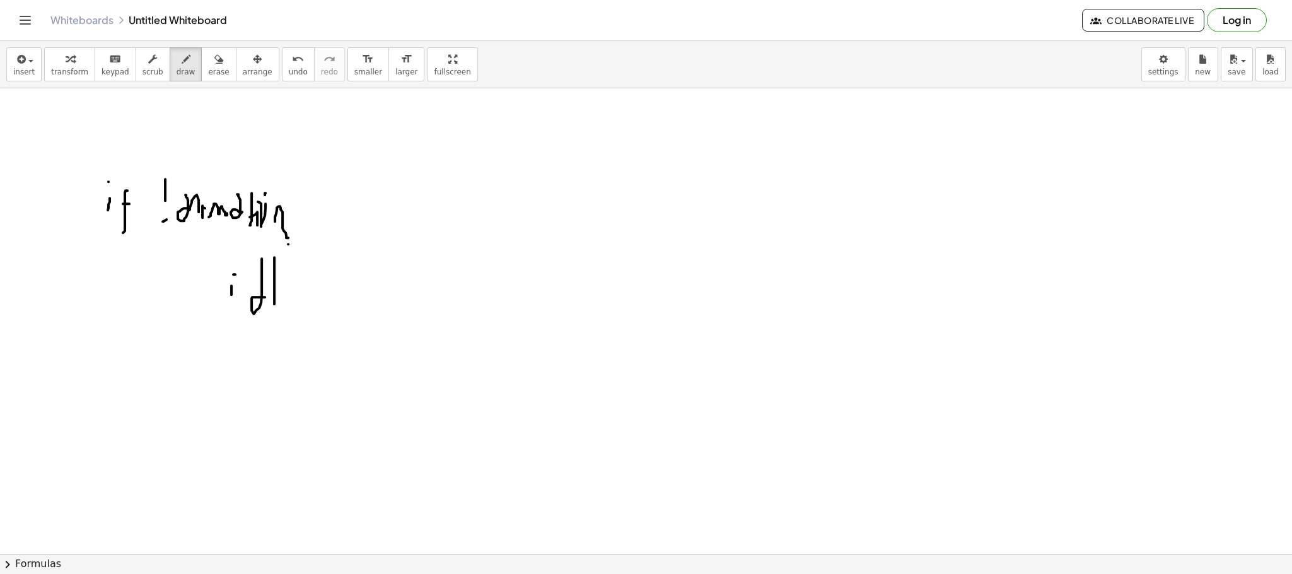 This screenshot has width=1292, height=574. What do you see at coordinates (452, 64) in the screenshot?
I see `button: fullscreen` at bounding box center [452, 64].